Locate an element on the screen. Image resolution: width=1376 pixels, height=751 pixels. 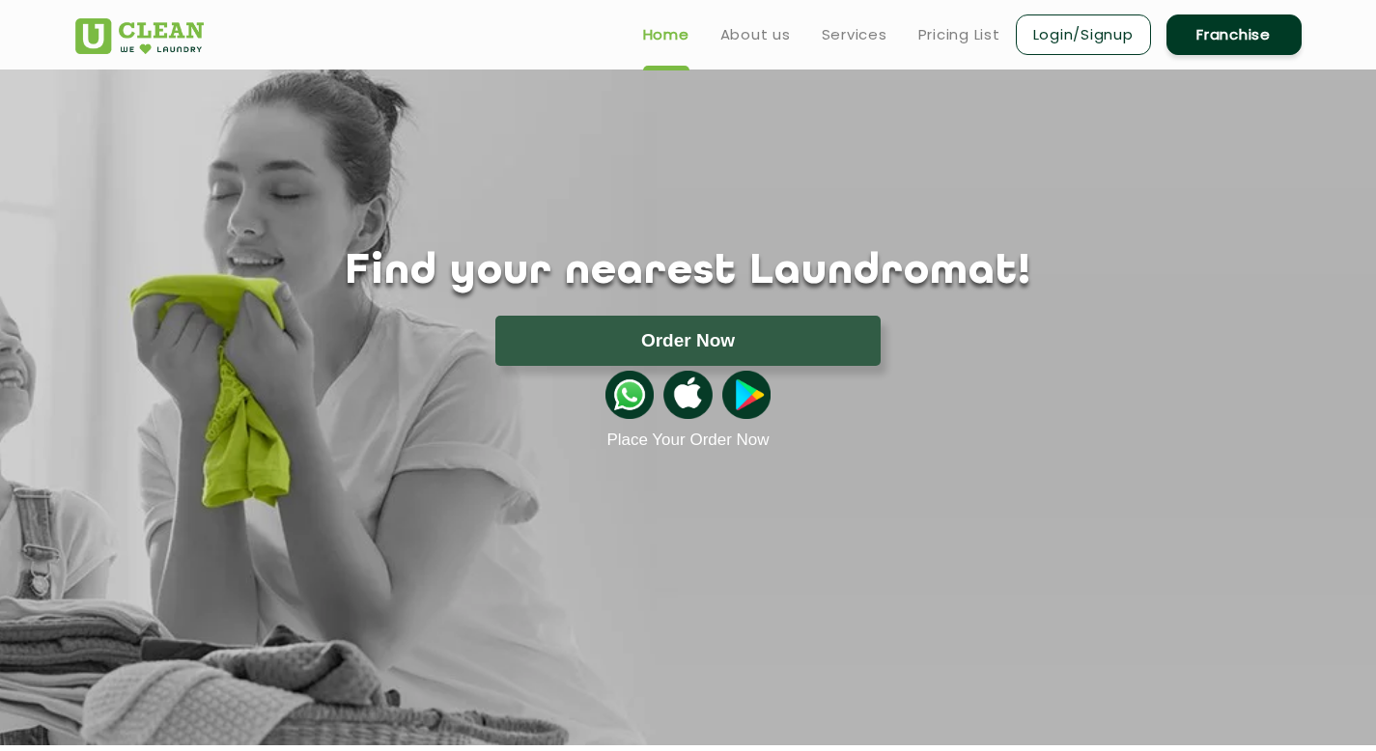
a: About us is located at coordinates (755, 35).